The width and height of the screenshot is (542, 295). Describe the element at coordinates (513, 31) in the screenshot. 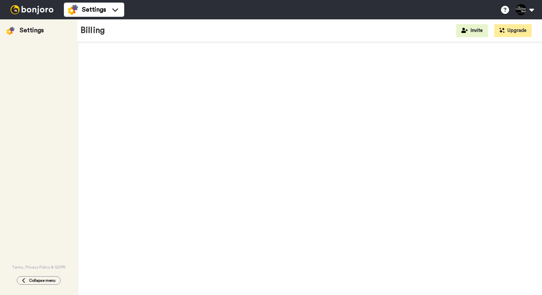

I see `button: Upgrade` at that location.